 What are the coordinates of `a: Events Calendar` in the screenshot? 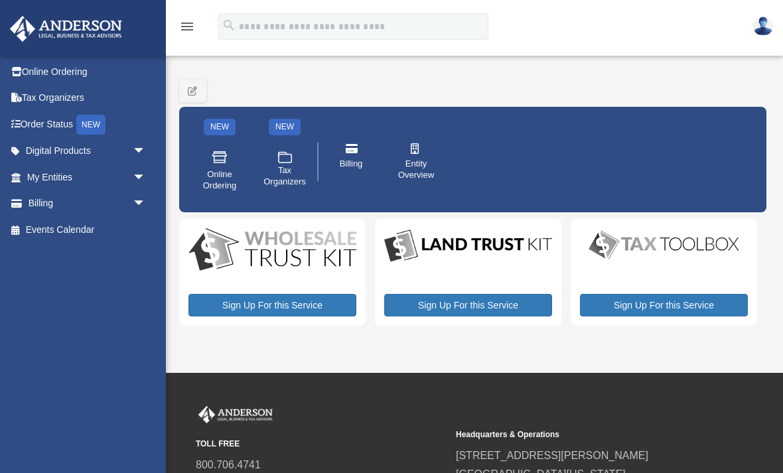 It's located at (88, 230).